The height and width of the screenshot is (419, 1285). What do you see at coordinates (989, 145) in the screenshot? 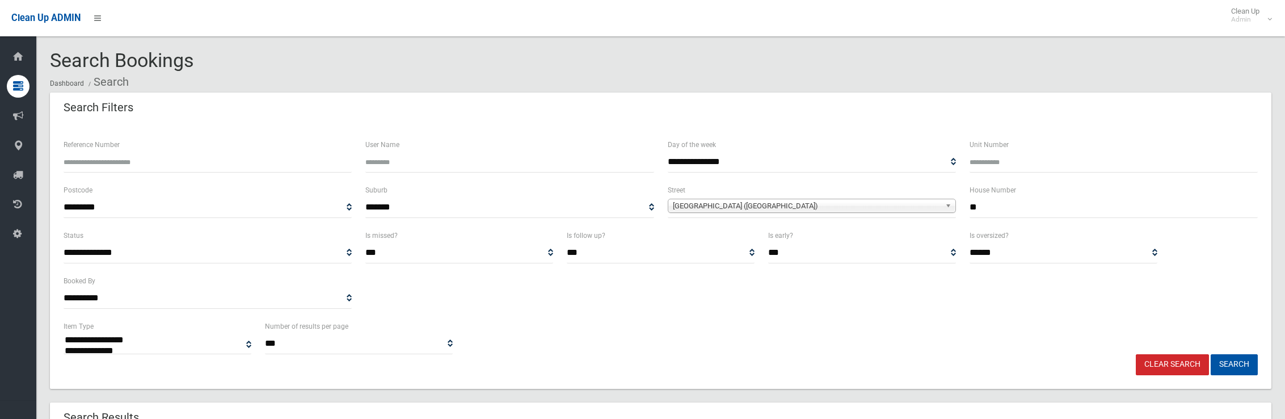
I see `label: Unit Number` at bounding box center [989, 145].